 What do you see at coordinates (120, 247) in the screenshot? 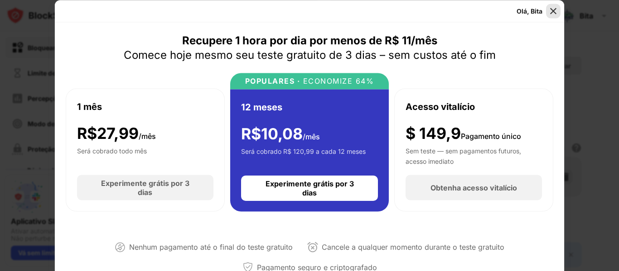
I see `img: não pagando` at bounding box center [120, 247].